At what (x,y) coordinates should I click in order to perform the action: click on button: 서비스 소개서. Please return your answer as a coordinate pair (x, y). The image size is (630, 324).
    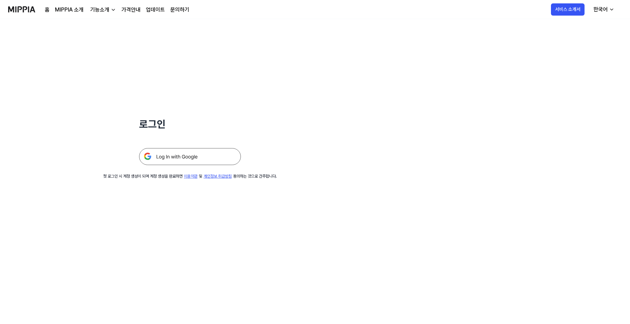
    Looking at the image, I should click on (568, 9).